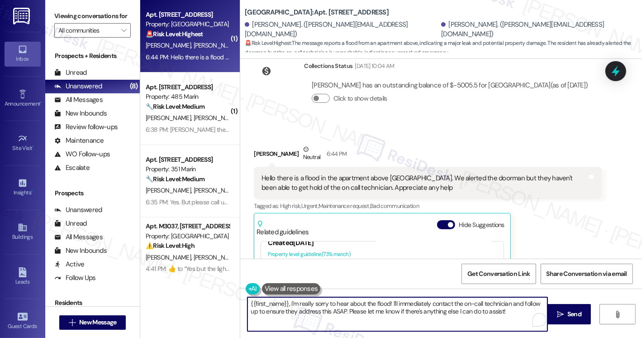 The height and width of the screenshot is (338, 642). Describe the element at coordinates (23, 321) in the screenshot. I see `a: Guest Cards` at that location.